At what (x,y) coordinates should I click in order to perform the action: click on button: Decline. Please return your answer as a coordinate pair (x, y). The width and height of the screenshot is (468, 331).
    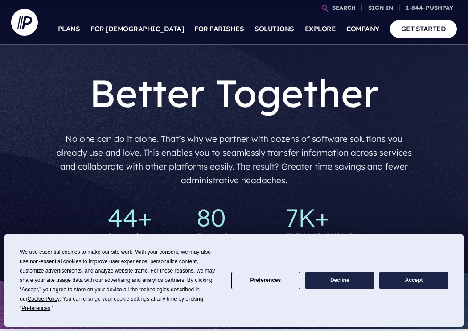
    Looking at the image, I should click on (340, 280).